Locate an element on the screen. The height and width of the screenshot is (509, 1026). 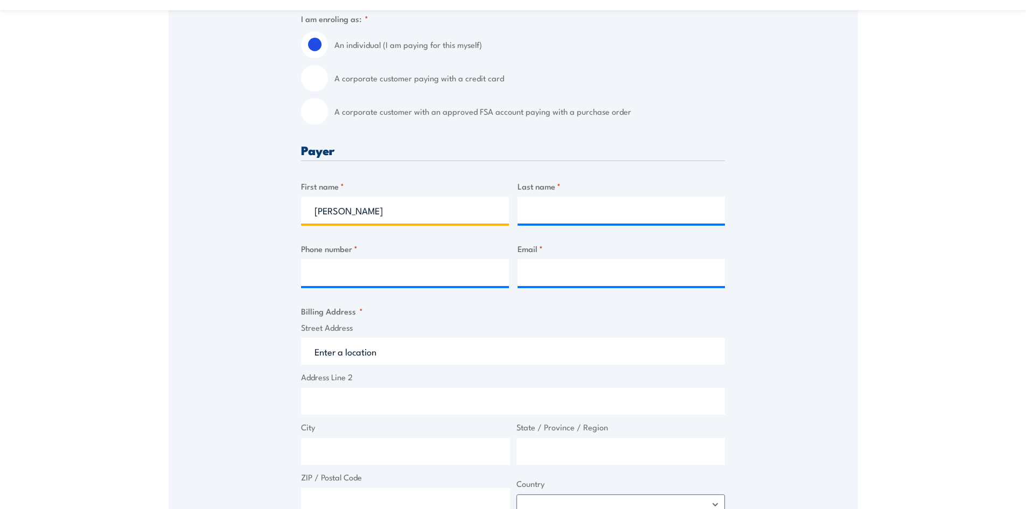
label: Street Address is located at coordinates (513, 327).